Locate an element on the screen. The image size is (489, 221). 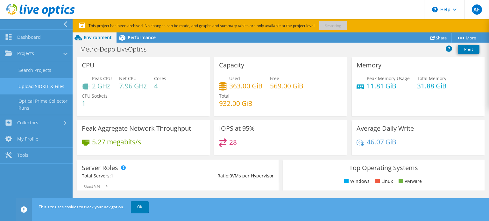
h3: Capacity is located at coordinates (232, 65).